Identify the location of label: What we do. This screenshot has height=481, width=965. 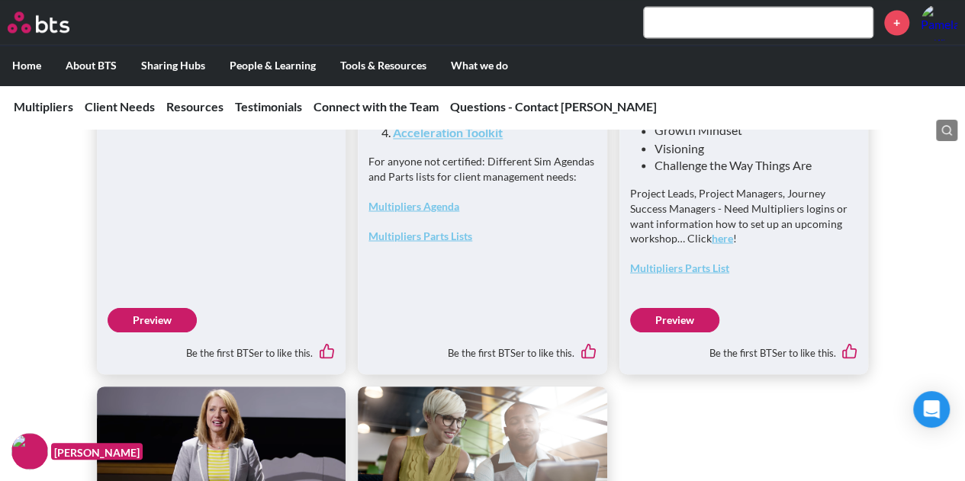
(479, 66).